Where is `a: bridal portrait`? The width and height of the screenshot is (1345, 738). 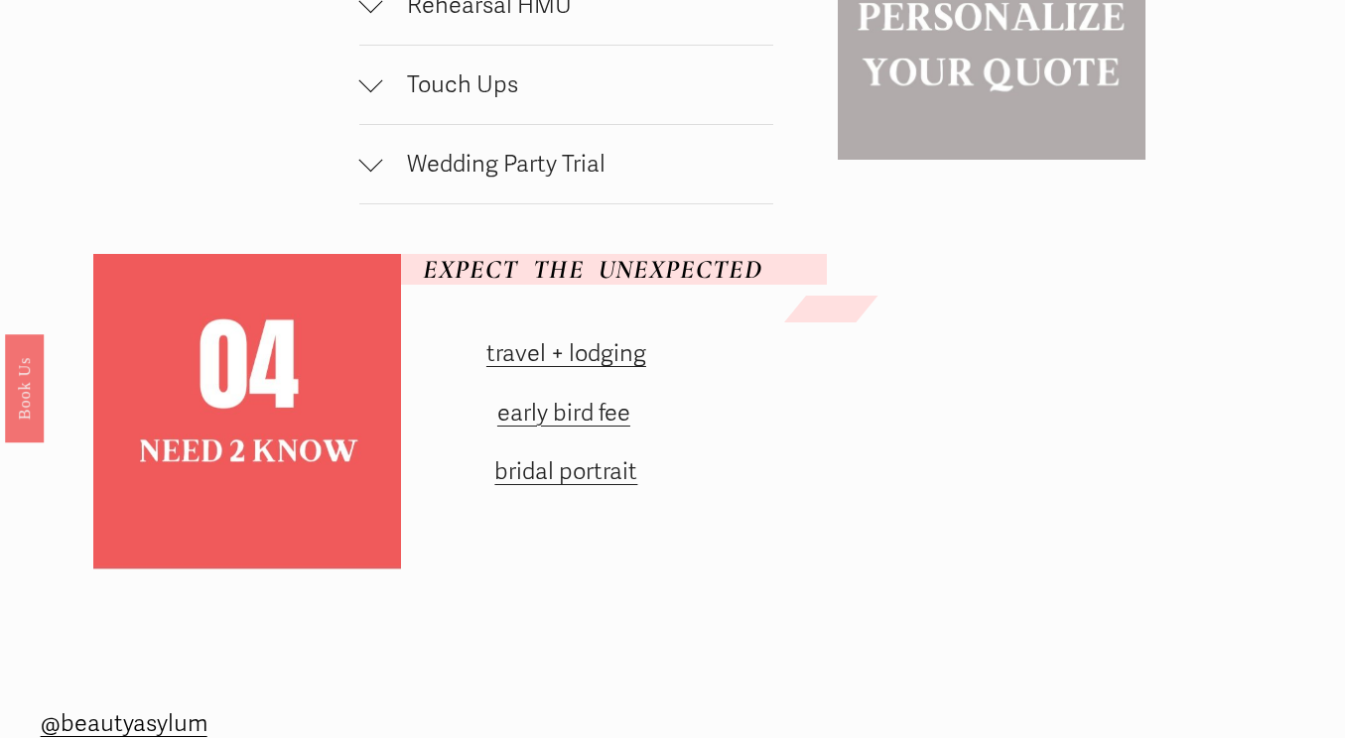
a: bridal portrait is located at coordinates (566, 471).